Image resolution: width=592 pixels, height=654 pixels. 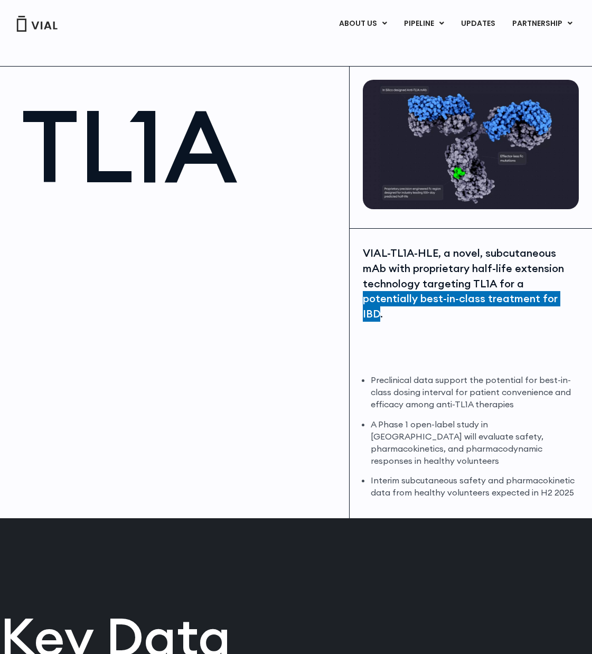 What do you see at coordinates (424, 24) in the screenshot?
I see `a: PIPELINEMenu Toggle` at bounding box center [424, 24].